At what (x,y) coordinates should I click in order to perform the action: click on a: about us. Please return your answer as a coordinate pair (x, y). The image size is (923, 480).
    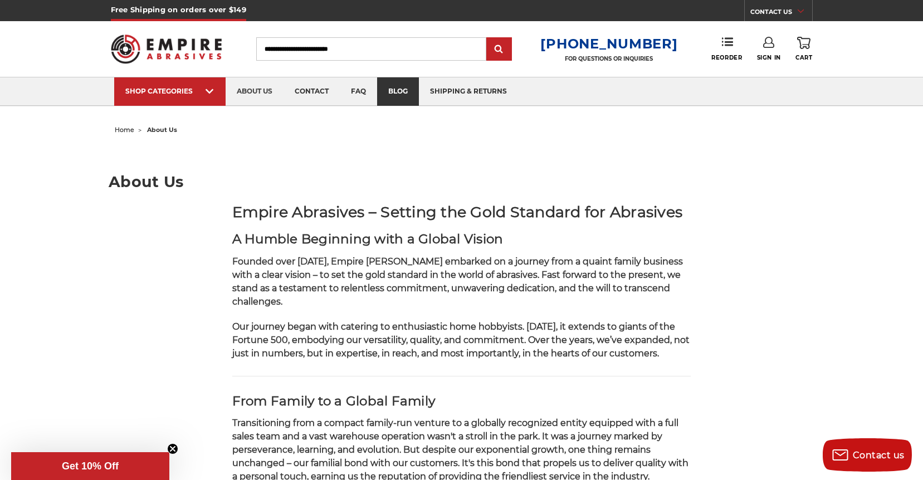
    Looking at the image, I should click on (254, 91).